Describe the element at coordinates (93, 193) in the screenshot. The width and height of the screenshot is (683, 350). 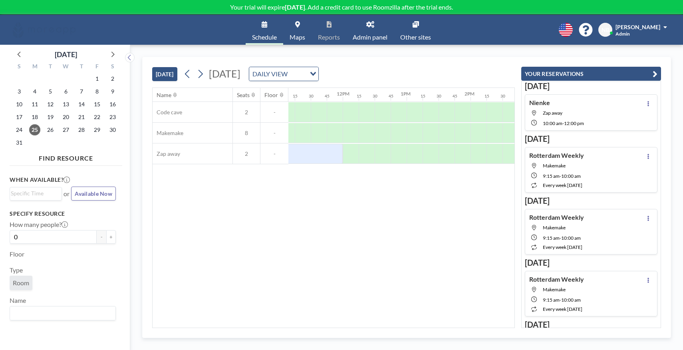
I see `button: Available Now` at that location.